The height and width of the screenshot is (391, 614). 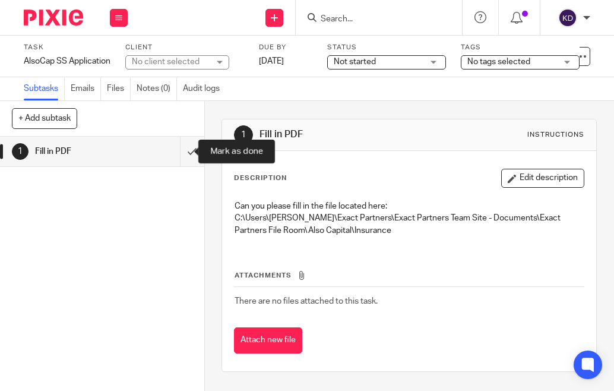 I want to click on label: Status, so click(x=386, y=47).